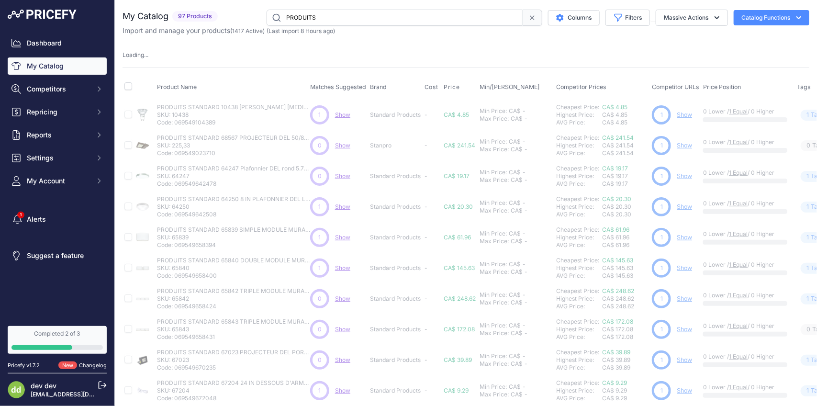 This screenshot has width=817, height=406. I want to click on p: SKU: 64250, so click(234, 207).